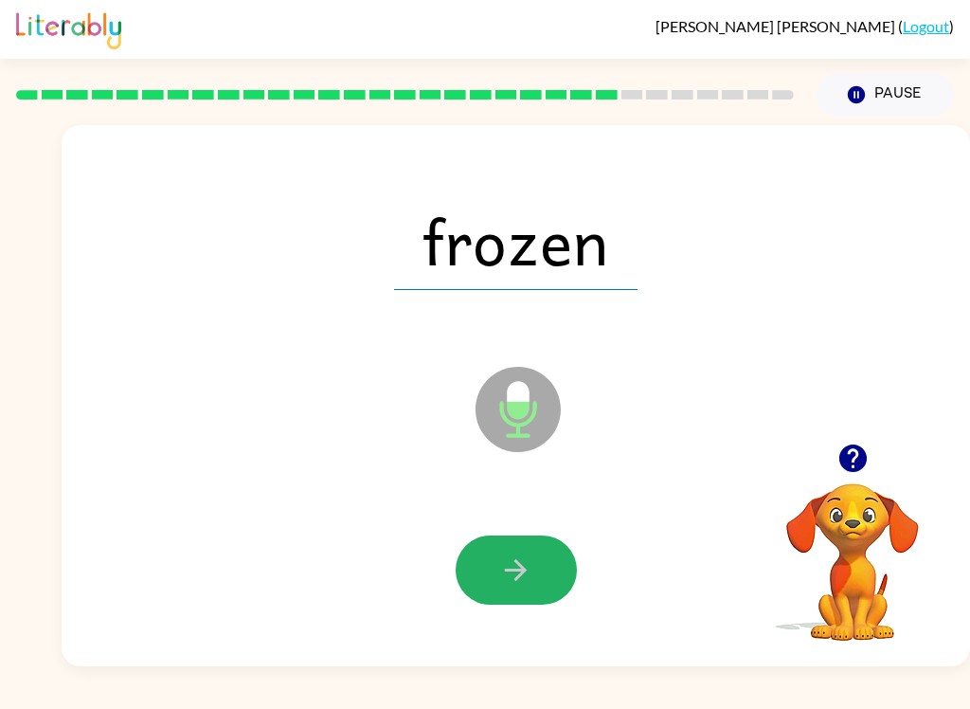 Image resolution: width=970 pixels, height=709 pixels. What do you see at coordinates (853, 549) in the screenshot?
I see `video: Your browser must support playing .mp4 files to use Literably. Please try using another browser.` at bounding box center [853, 549].